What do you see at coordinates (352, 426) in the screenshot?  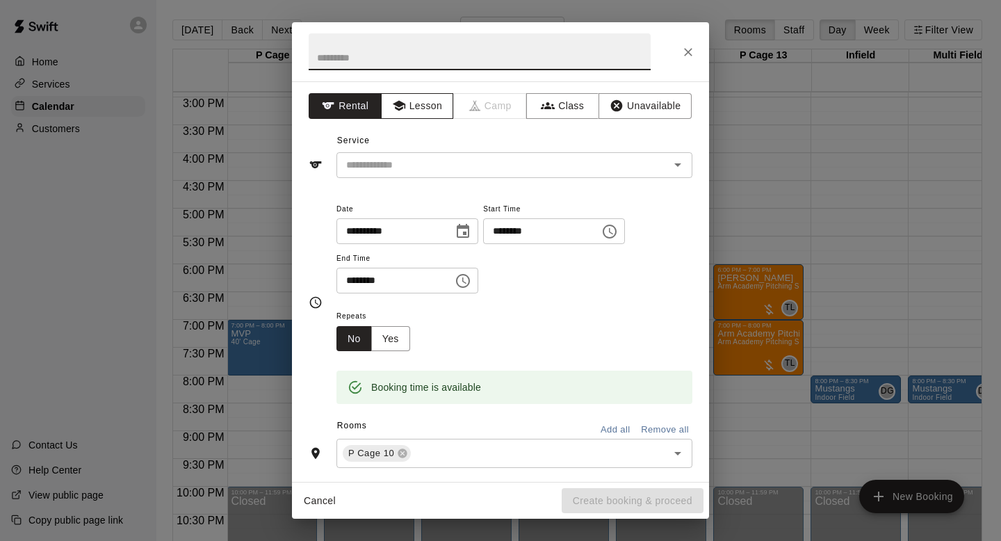 I see `span: Rooms` at bounding box center [352, 426].